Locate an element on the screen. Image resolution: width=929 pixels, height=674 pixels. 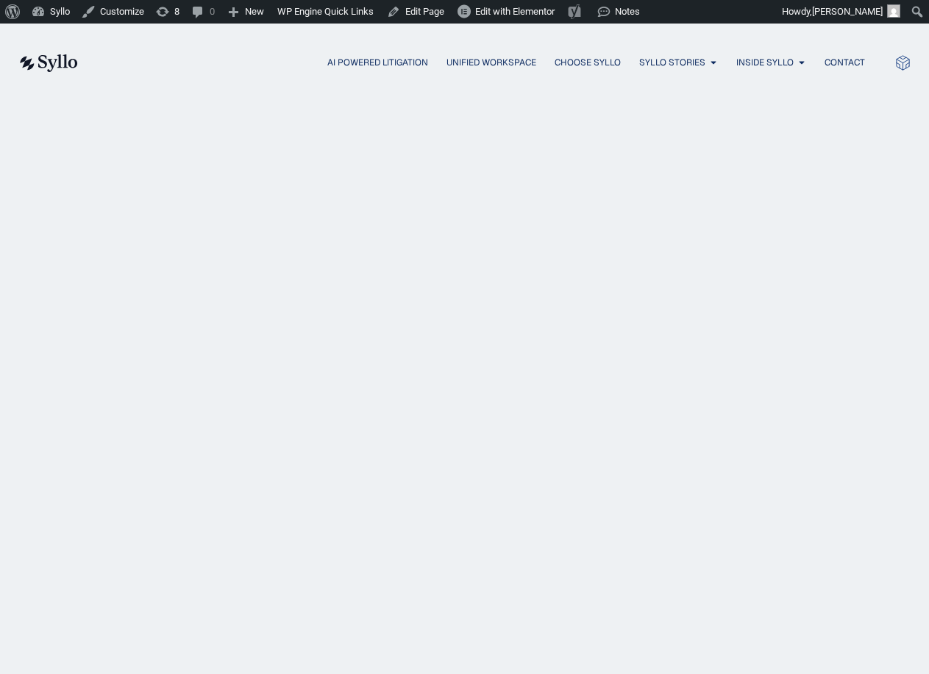
span: Syllo Stories is located at coordinates (672, 63).